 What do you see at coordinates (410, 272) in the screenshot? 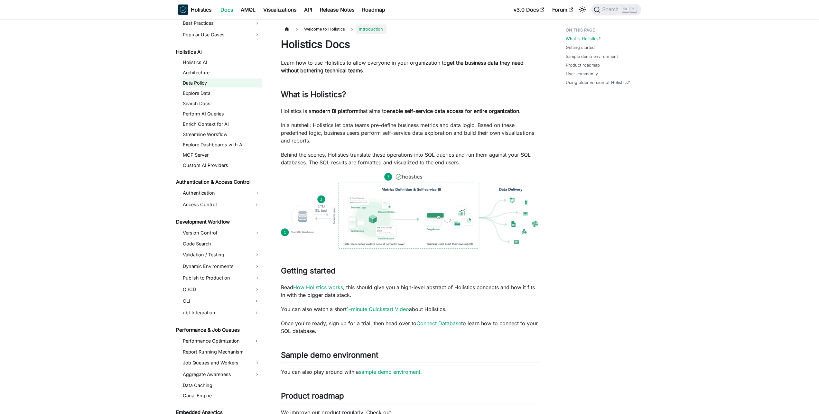
I see `h2: Getting started` at bounding box center [410, 272].